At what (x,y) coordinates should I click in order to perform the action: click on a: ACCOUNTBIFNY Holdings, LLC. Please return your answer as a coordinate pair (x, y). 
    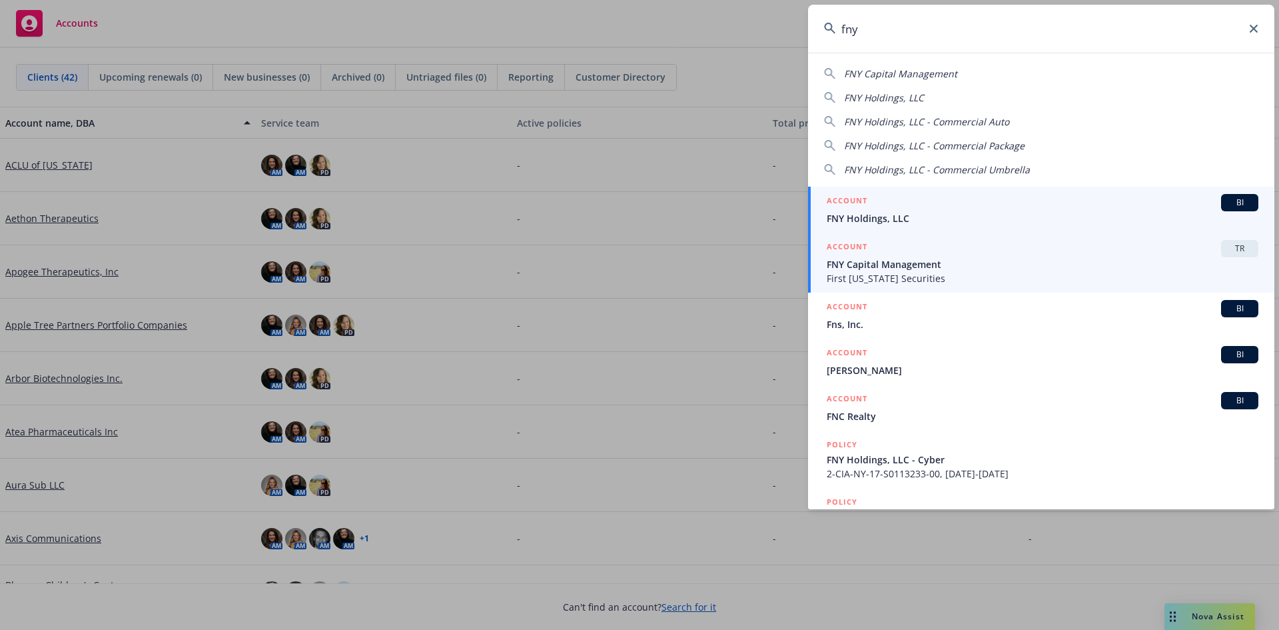
    Looking at the image, I should click on (1041, 209).